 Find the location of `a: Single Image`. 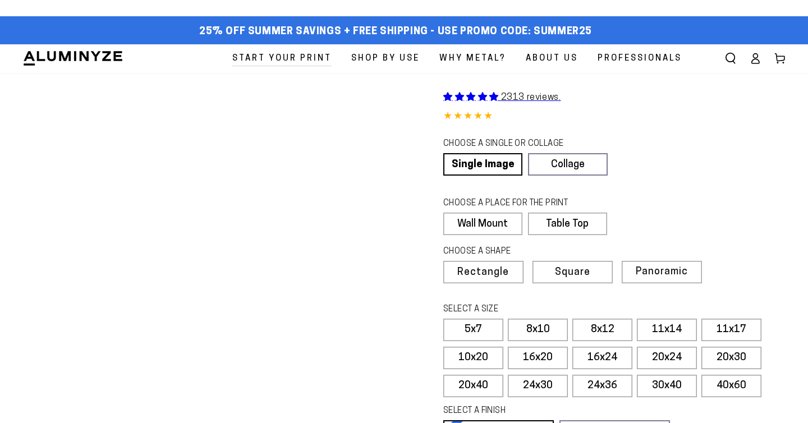

a: Single Image is located at coordinates (483, 164).